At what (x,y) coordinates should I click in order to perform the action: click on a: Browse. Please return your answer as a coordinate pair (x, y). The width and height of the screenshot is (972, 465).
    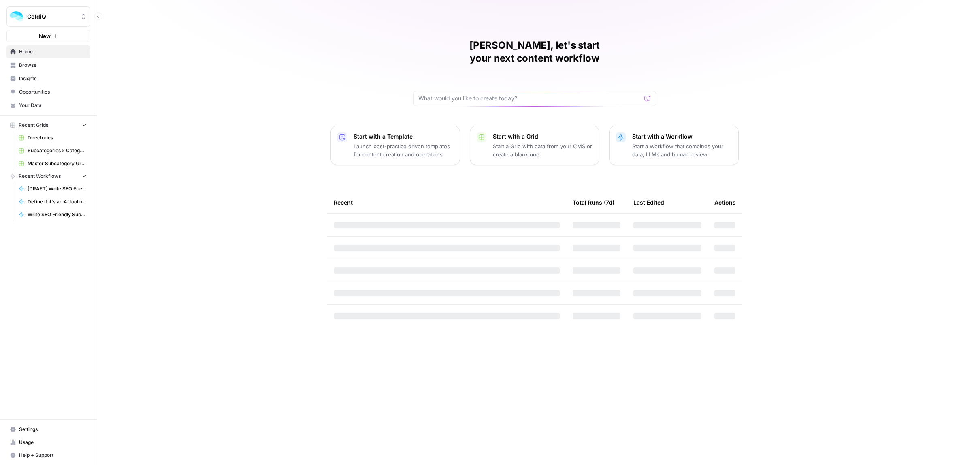
    Looking at the image, I should click on (48, 65).